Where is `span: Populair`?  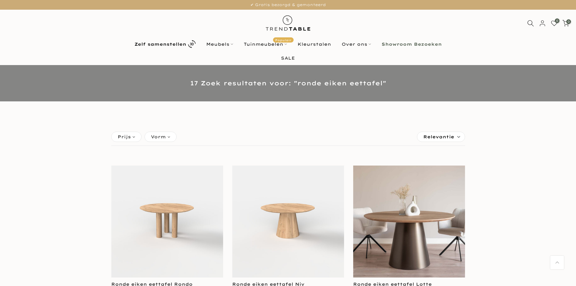
span: Populair is located at coordinates (284, 40).